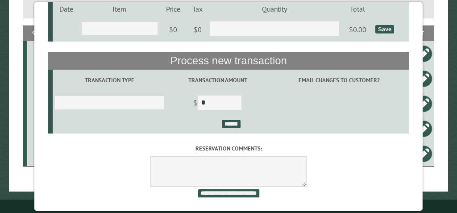 This screenshot has width=457, height=213. I want to click on label: Transaction Type, so click(109, 80).